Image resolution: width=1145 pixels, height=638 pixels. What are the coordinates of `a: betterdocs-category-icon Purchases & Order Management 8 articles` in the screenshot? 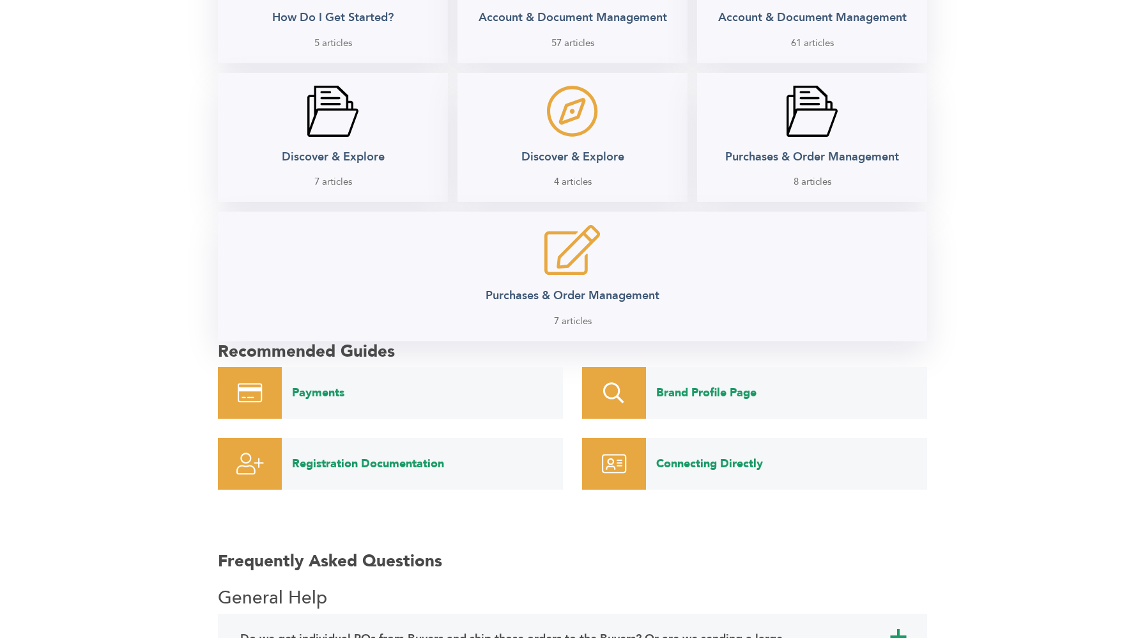 It's located at (812, 137).